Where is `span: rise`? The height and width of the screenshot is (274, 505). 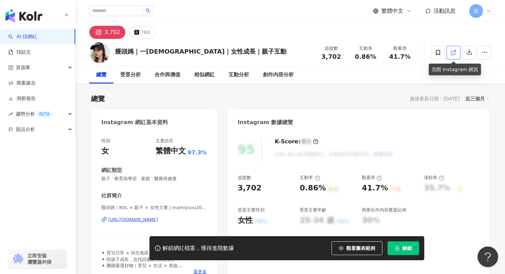
span: rise is located at coordinates (11, 114).